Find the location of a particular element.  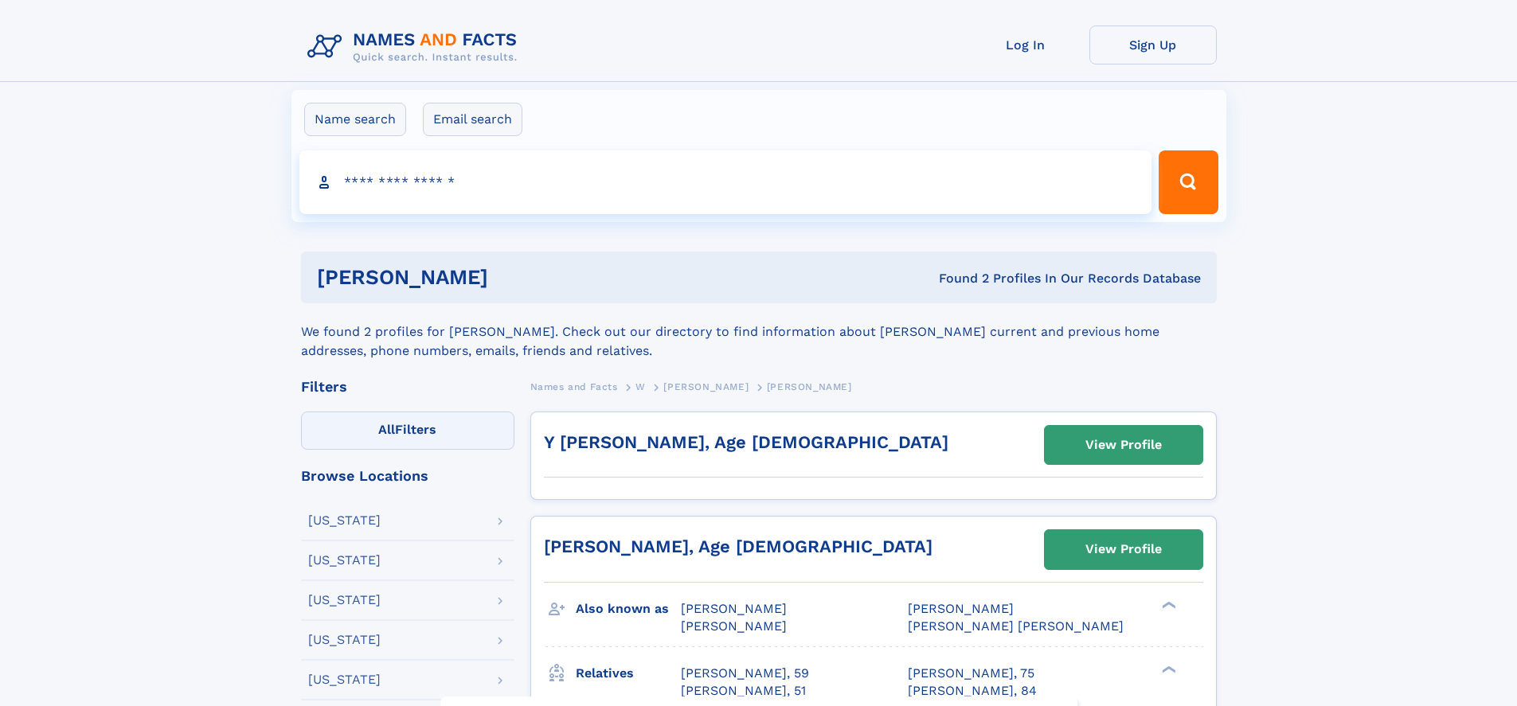

a: W is located at coordinates (640, 386).